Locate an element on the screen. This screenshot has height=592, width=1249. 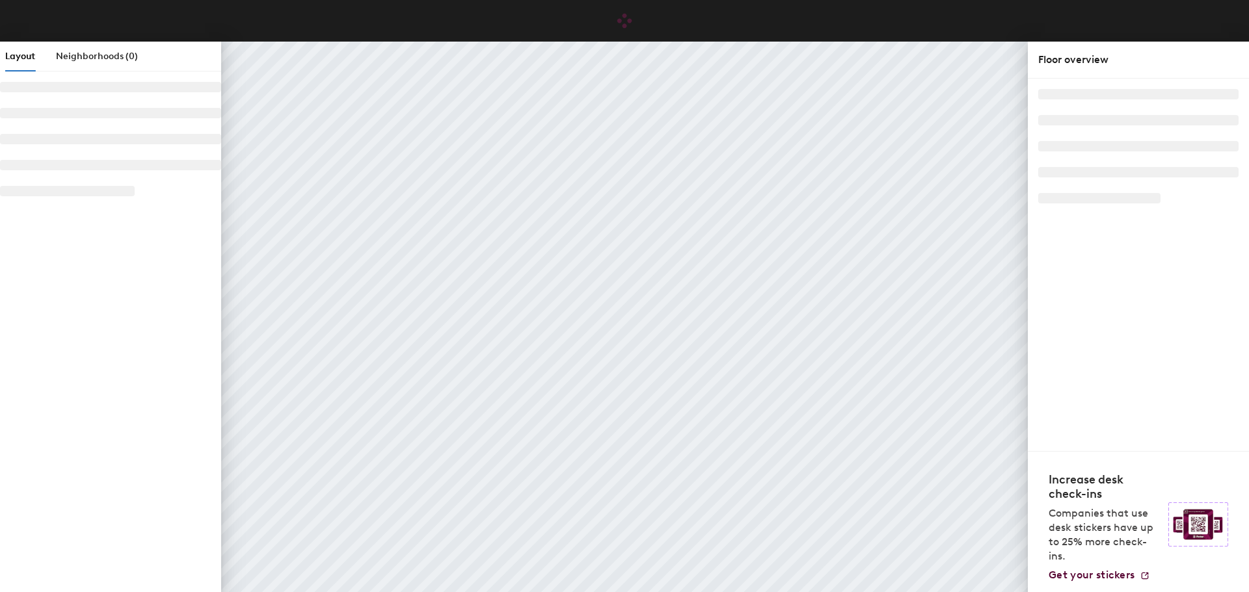
div: Floor overview is located at coordinates (1138, 60).